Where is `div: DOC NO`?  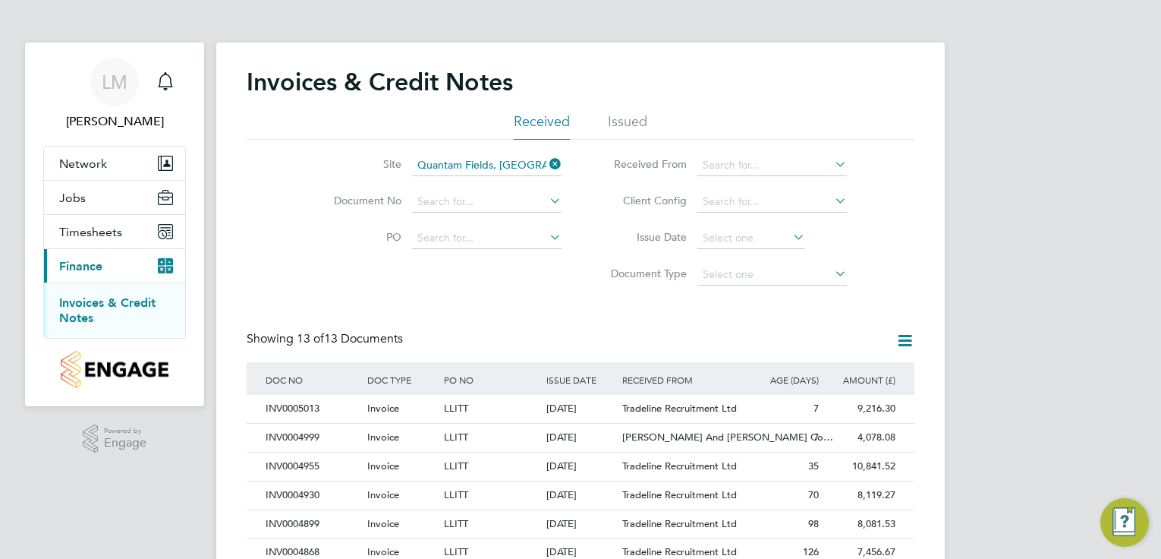 div: DOC NO is located at coordinates (313, 379).